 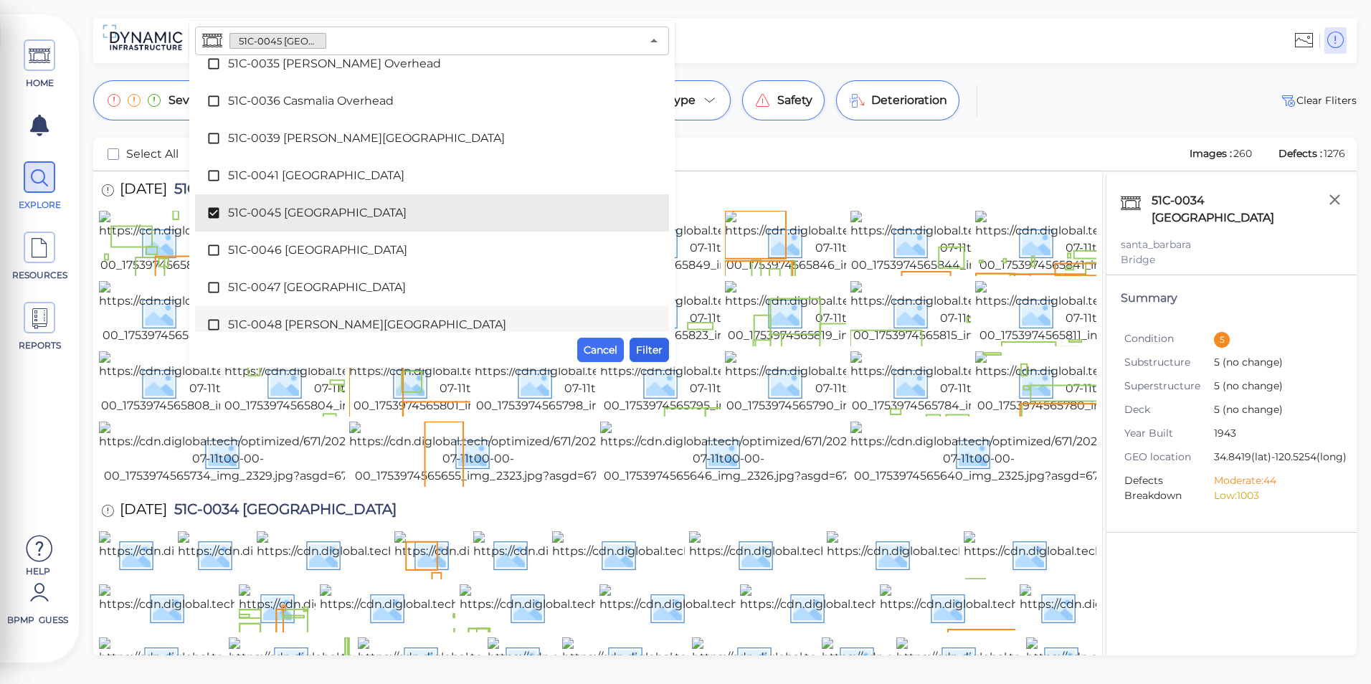 What do you see at coordinates (1280, 458) in the screenshot?
I see `span: 34.8419 (lat) -120.5254 (long)` at bounding box center [1280, 458].